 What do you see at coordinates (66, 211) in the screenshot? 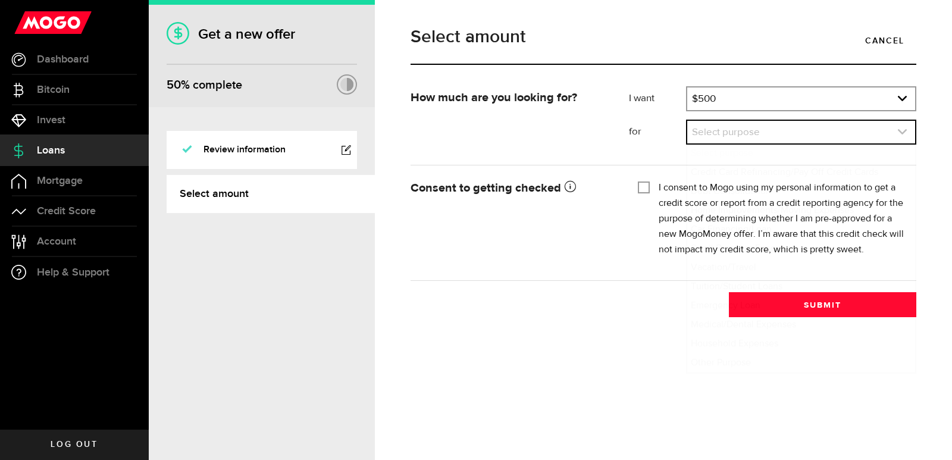
I see `span: Credit Score` at bounding box center [66, 211].